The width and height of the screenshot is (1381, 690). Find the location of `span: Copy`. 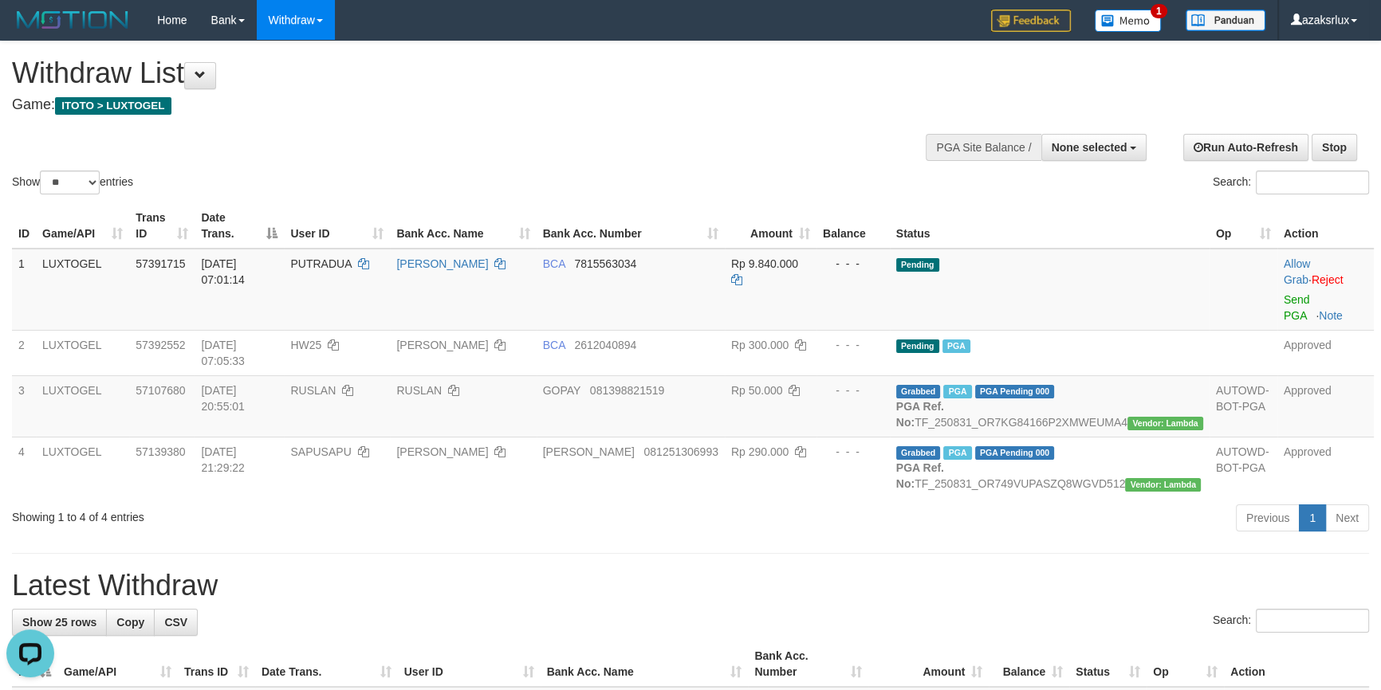

span: Copy is located at coordinates (130, 623).